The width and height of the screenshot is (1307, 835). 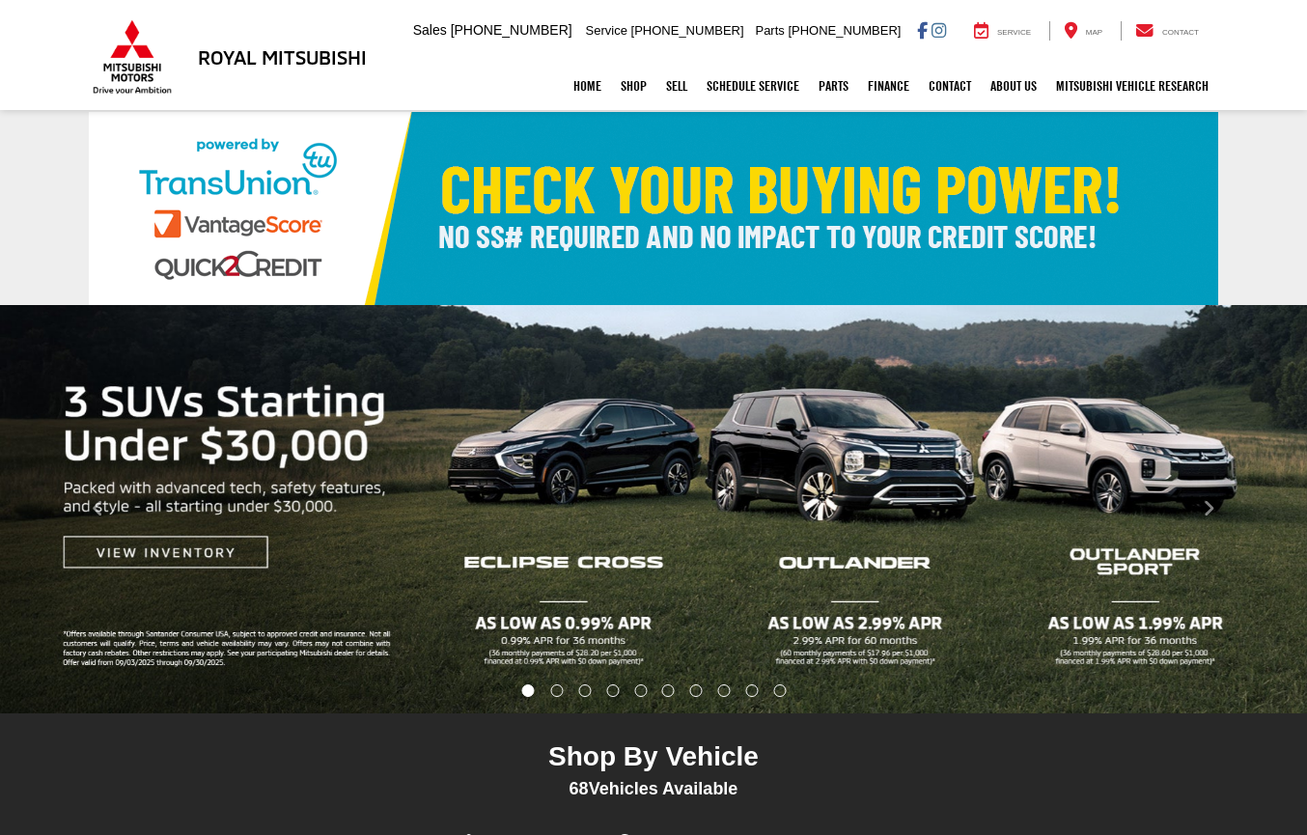 I want to click on div: Shop By Vehicle, so click(x=653, y=758).